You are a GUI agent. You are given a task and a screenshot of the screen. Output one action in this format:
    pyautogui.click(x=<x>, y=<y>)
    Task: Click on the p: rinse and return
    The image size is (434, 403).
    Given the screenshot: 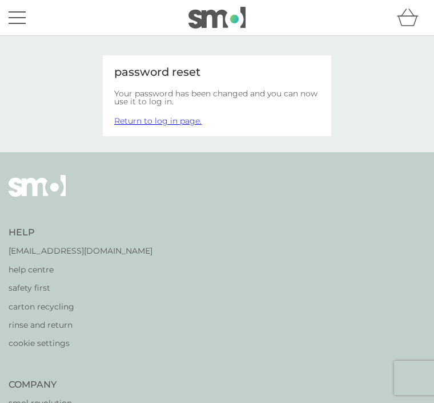 What is the action you would take?
    pyautogui.click(x=80, y=325)
    